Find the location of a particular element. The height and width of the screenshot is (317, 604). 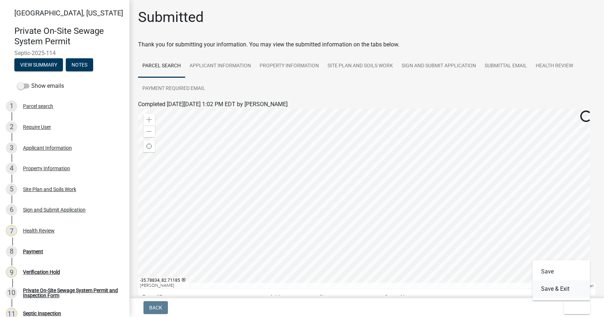

div: Parcel search is located at coordinates (38, 106).